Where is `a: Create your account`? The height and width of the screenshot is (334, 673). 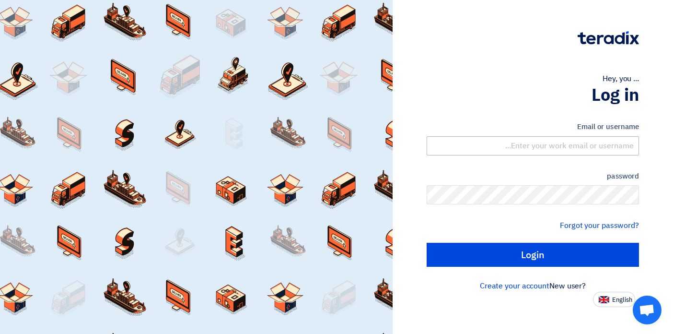 a: Create your account is located at coordinates (514, 286).